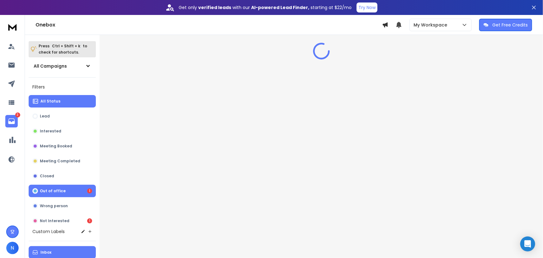 Image resolution: width=543 pixels, height=258 pixels. Describe the element at coordinates (53, 191) in the screenshot. I see `p: Out of office` at that location.